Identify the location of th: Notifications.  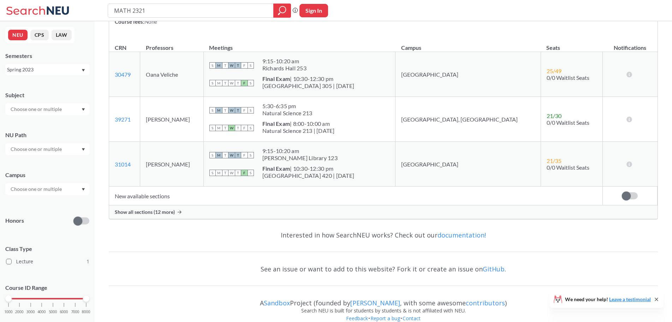
(630, 44).